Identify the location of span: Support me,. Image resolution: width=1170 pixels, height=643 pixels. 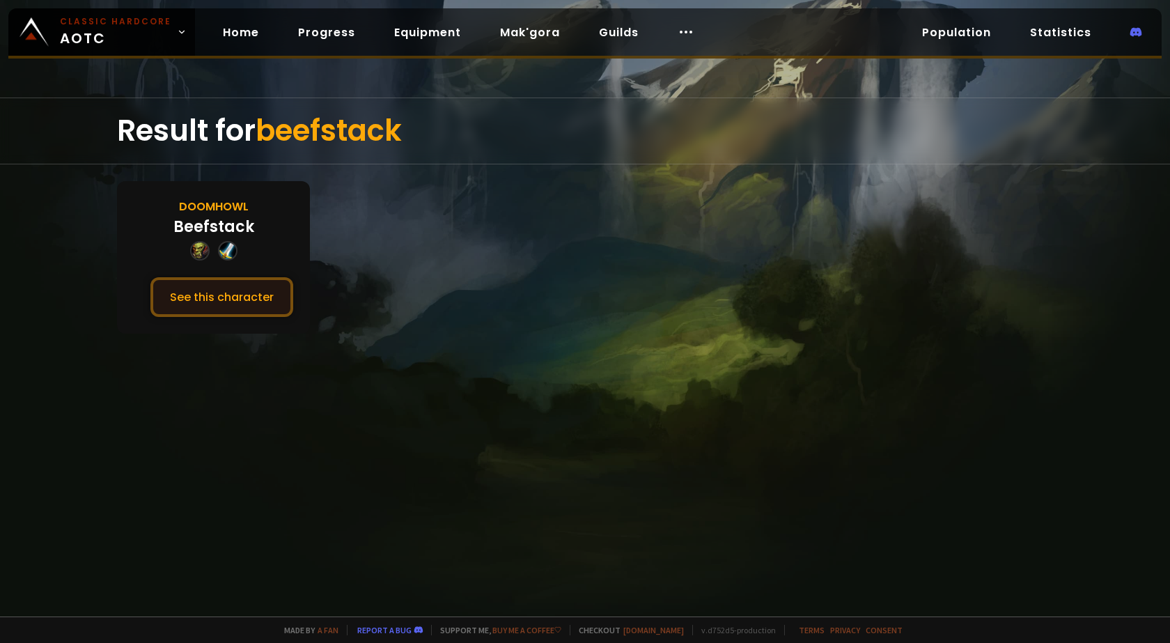
(496, 629).